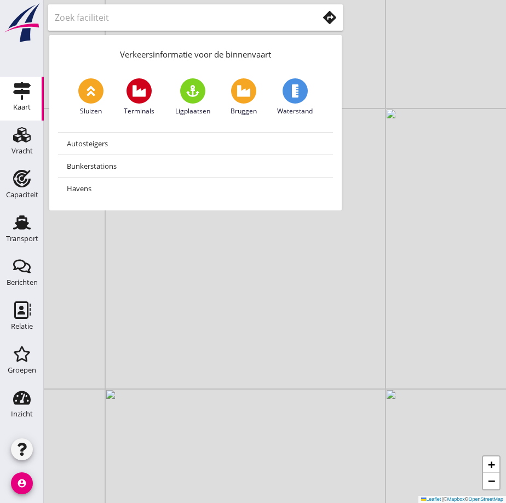 The height and width of the screenshot is (503, 506). What do you see at coordinates (22, 370) in the screenshot?
I see `div: Groepen` at bounding box center [22, 370].